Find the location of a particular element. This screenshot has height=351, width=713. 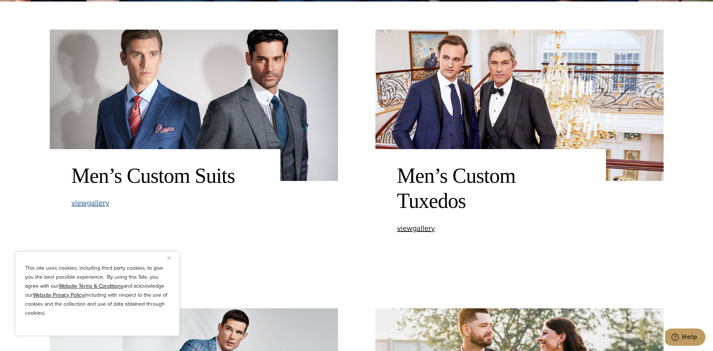

h2: Men’s Custom Tuxedos is located at coordinates (490, 188).